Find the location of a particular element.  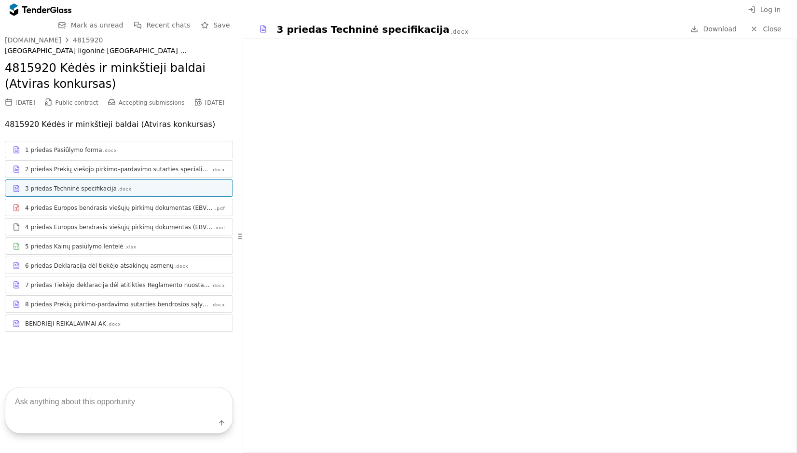

button: Save is located at coordinates (215, 25).